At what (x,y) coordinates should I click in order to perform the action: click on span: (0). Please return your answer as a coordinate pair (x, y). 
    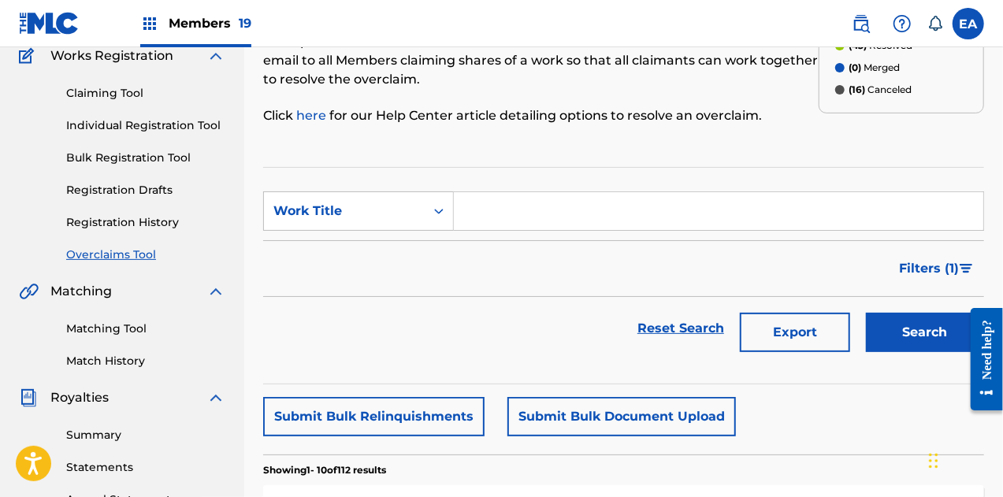
    Looking at the image, I should click on (856, 67).